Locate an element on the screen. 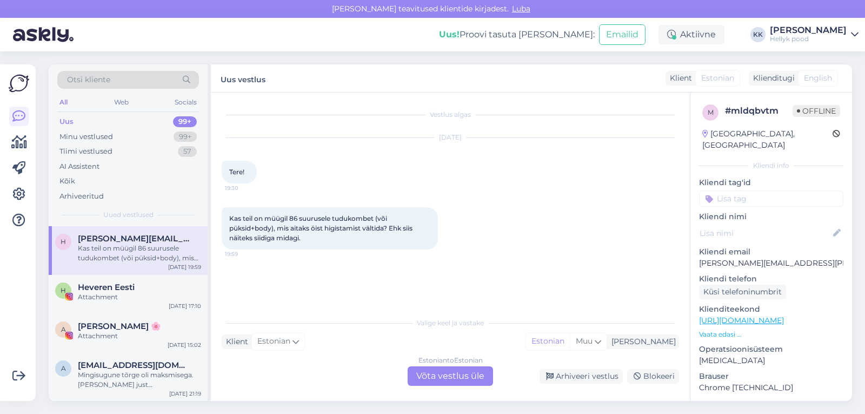 Image resolution: width=865 pixels, height=414 pixels. p: Vaata edasi ... is located at coordinates (771, 334).